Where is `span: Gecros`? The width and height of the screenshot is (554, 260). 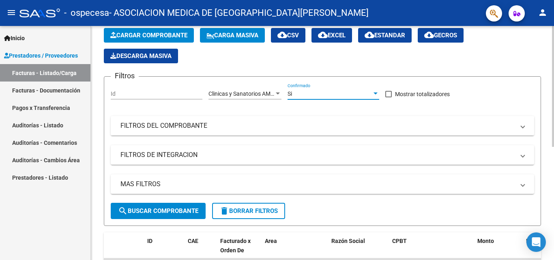 span: Gecros is located at coordinates (440, 35).